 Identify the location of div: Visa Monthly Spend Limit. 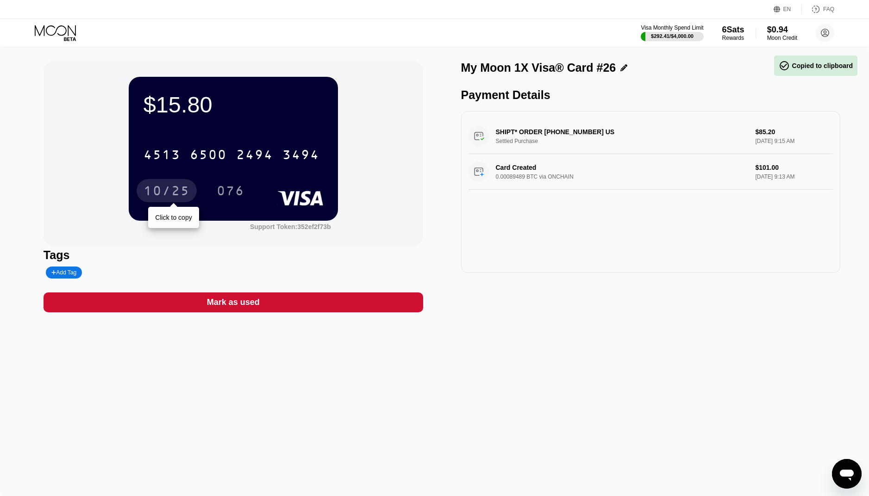
(672, 28).